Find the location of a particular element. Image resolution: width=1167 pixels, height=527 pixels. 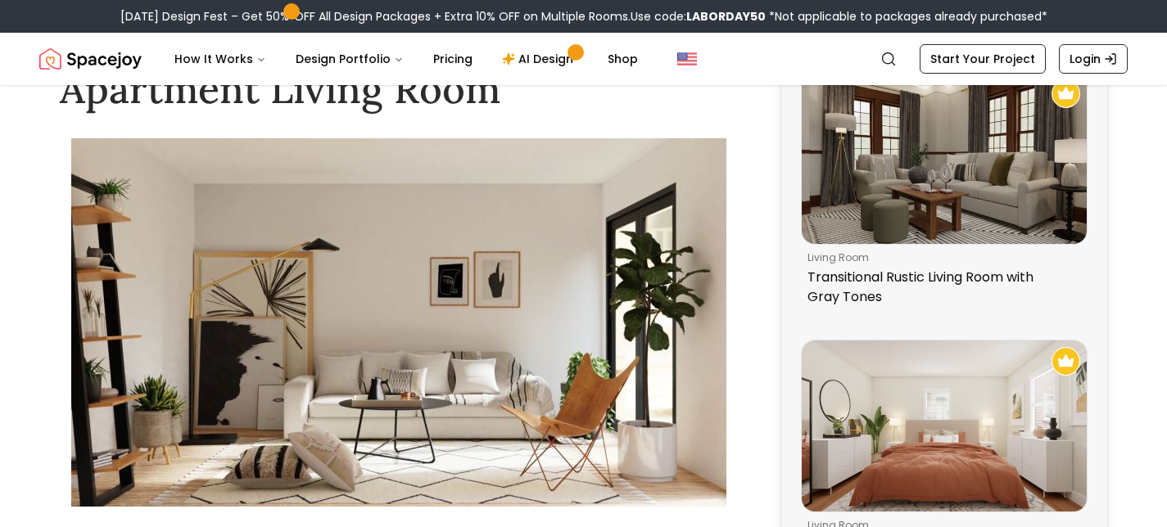

span: *Not applicable to packages already purchased* is located at coordinates (906, 16).